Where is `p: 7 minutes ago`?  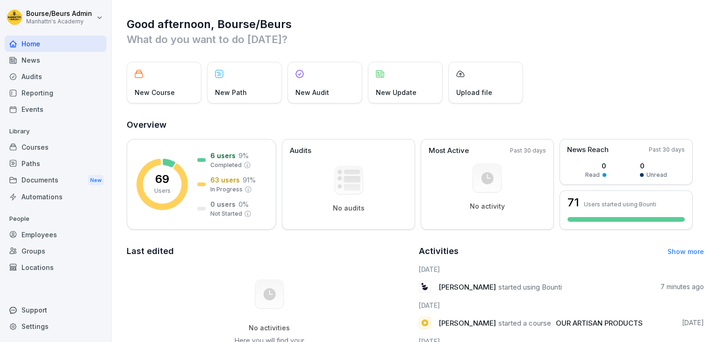 p: 7 minutes ago is located at coordinates (682, 286).